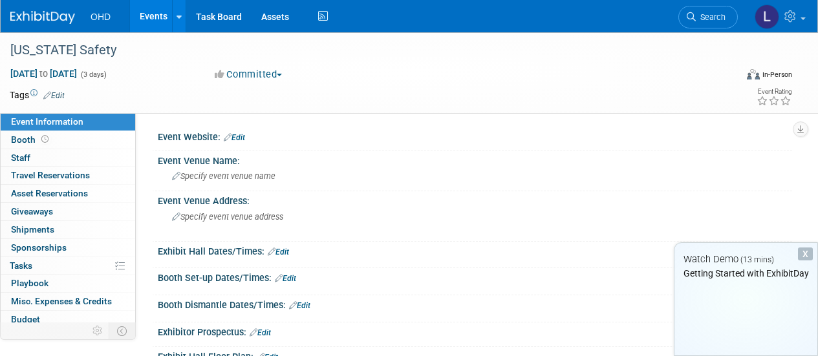  What do you see at coordinates (757, 260) in the screenshot?
I see `span: (13 mins)` at bounding box center [757, 260].